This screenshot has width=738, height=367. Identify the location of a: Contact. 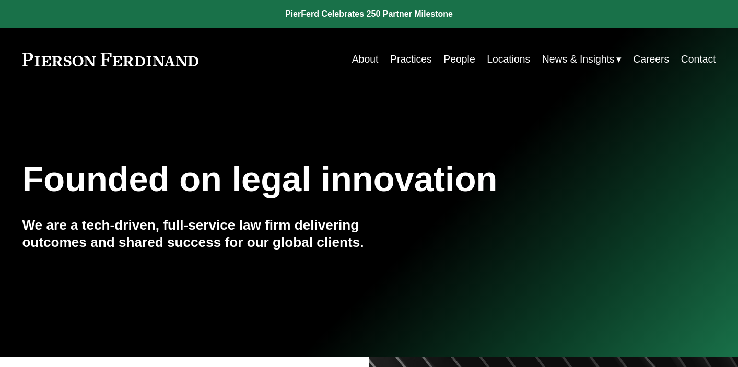
(698, 59).